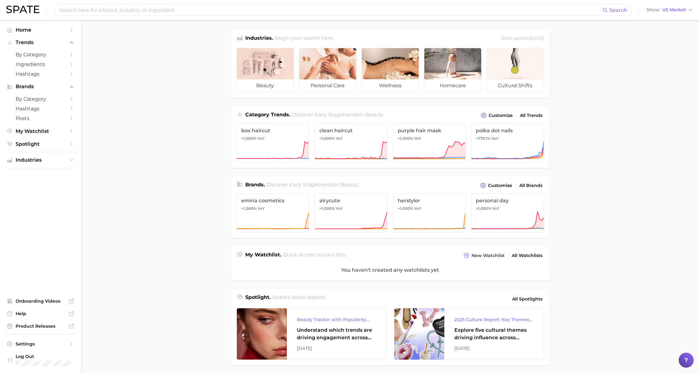  What do you see at coordinates (41, 301) in the screenshot?
I see `span: Onboarding Videos` at bounding box center [41, 301].